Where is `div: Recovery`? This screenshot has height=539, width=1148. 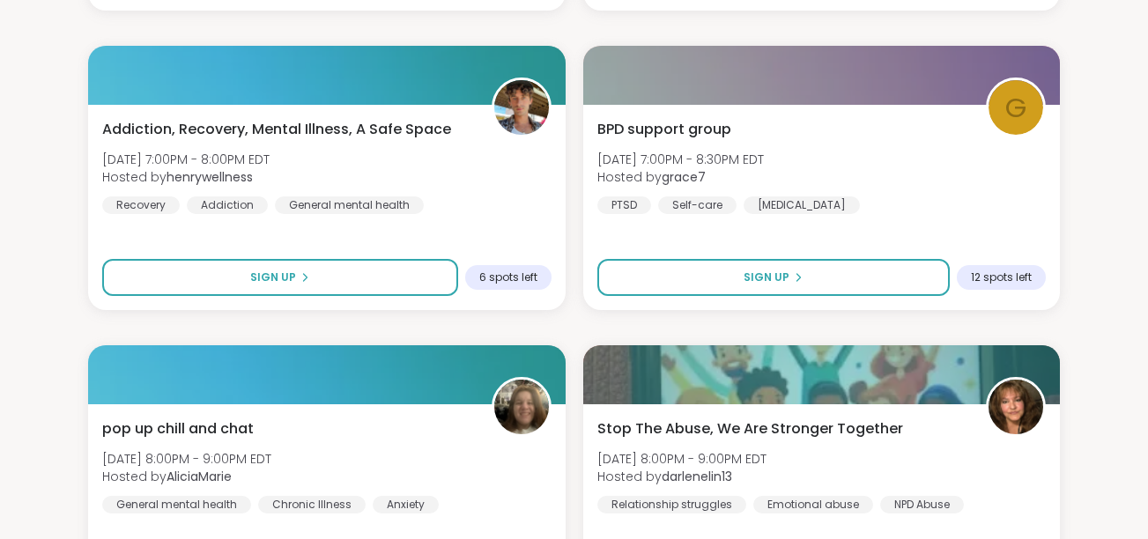 div: Recovery is located at coordinates (141, 205).